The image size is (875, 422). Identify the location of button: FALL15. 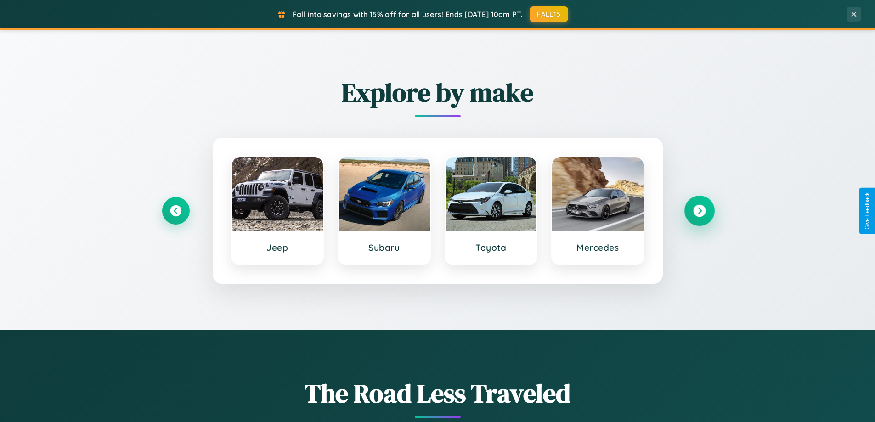
(549, 14).